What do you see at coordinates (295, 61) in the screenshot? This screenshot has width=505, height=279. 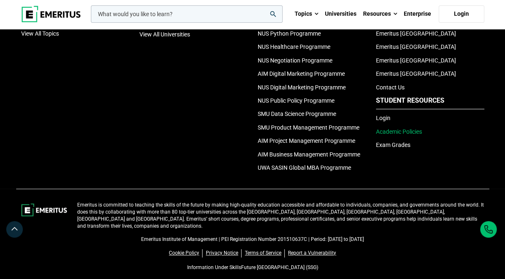 I see `a: NUS Negotiation Programme` at bounding box center [295, 61].